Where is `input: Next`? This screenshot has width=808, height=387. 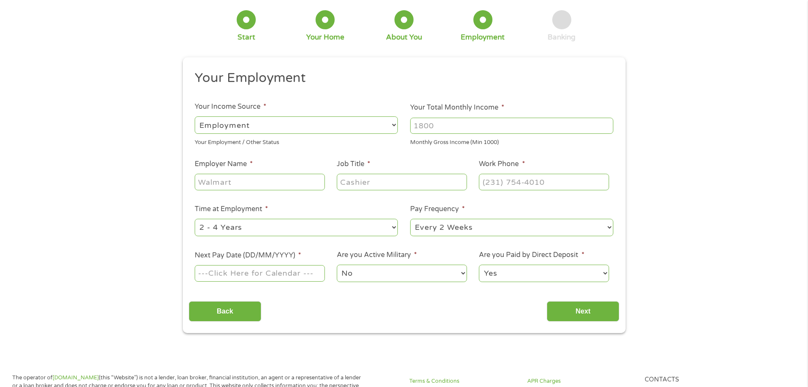
input: Next is located at coordinates (583, 311).